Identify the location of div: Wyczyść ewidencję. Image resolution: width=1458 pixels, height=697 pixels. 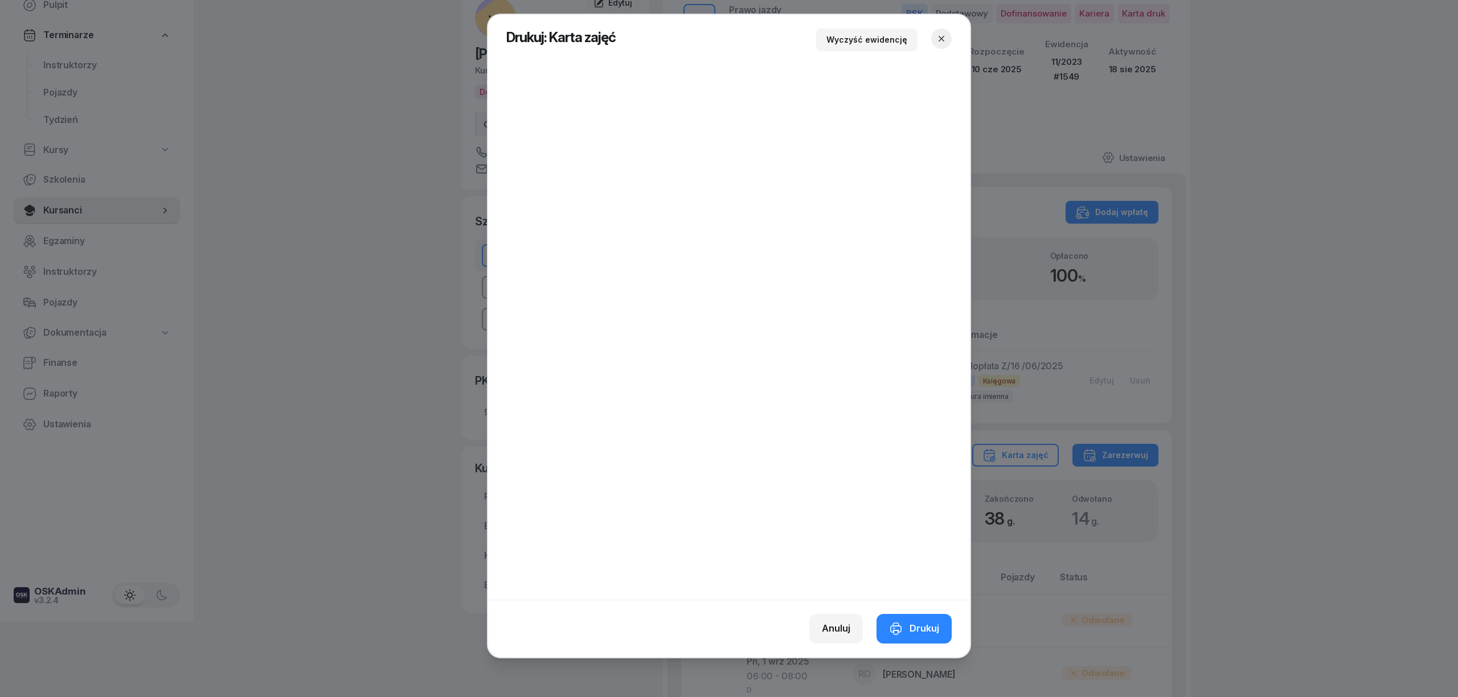
(867, 40).